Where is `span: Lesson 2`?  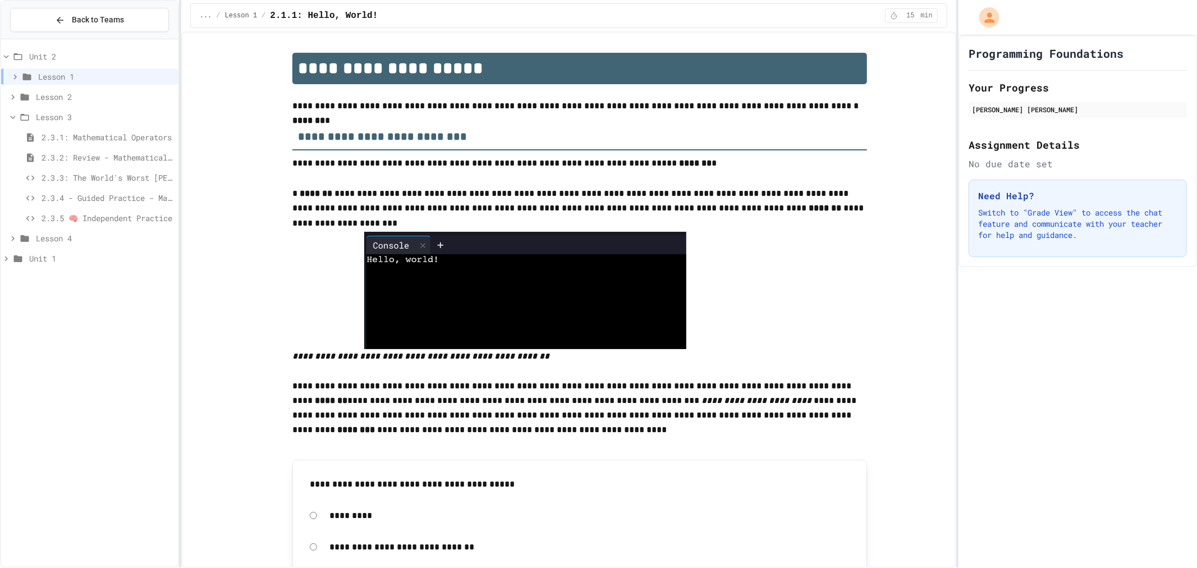
span: Lesson 2 is located at coordinates (104, 97).